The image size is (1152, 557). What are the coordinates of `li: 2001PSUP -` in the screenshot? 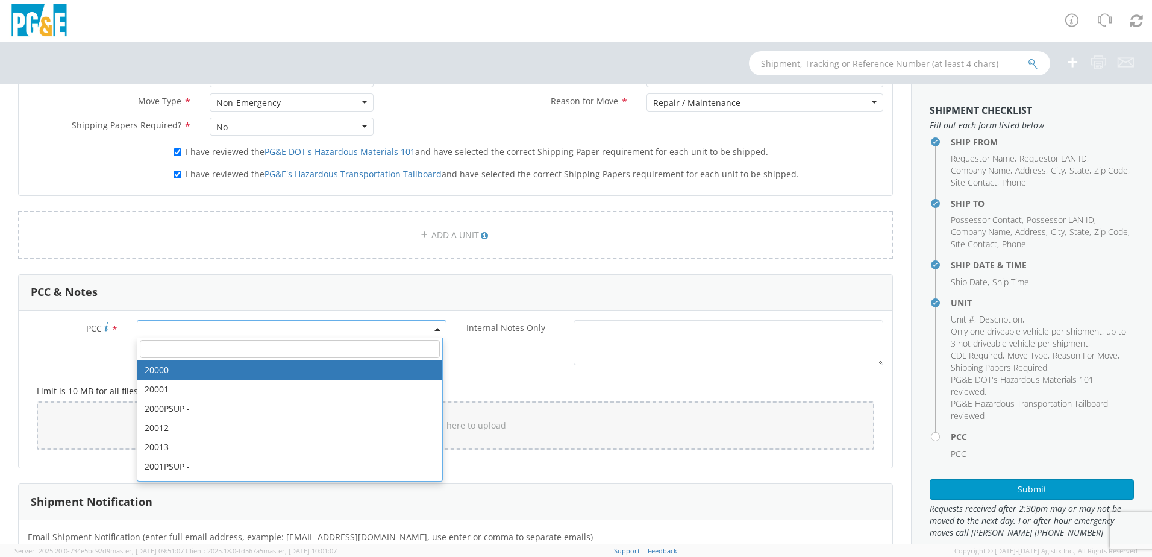 It's located at (290, 466).